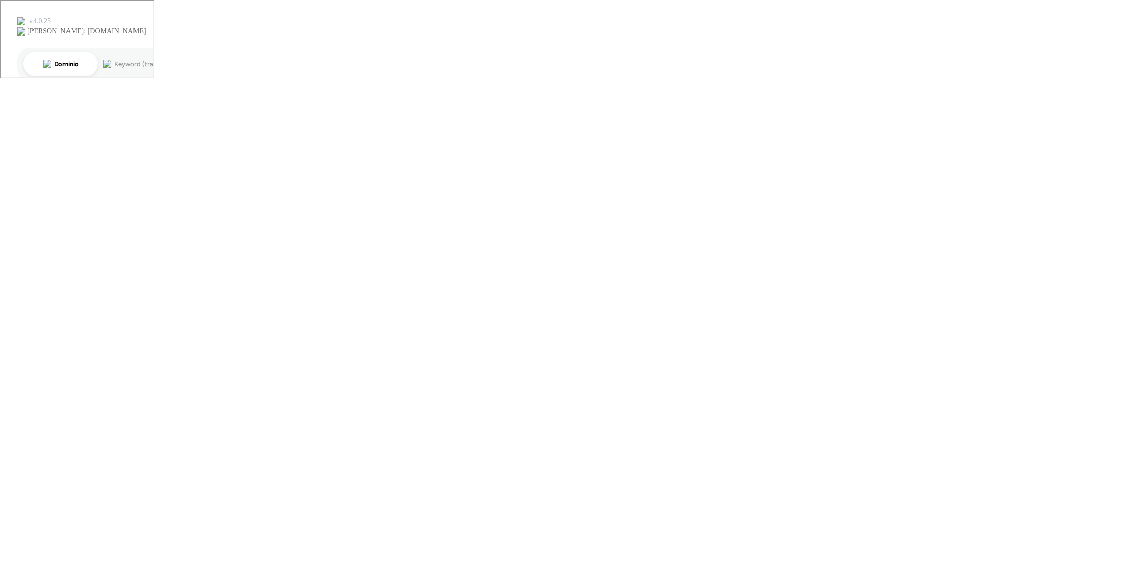 Image resolution: width=1137 pixels, height=562 pixels. What do you see at coordinates (20, 30) in the screenshot?
I see `img: website_grey.svg` at bounding box center [20, 30].